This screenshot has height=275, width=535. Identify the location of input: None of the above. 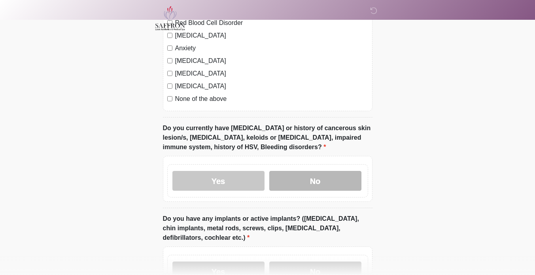
(169, 98).